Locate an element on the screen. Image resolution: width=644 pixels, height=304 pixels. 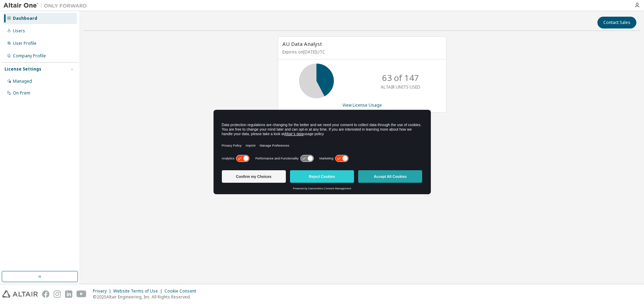
div: License Settings is located at coordinates (23, 69).